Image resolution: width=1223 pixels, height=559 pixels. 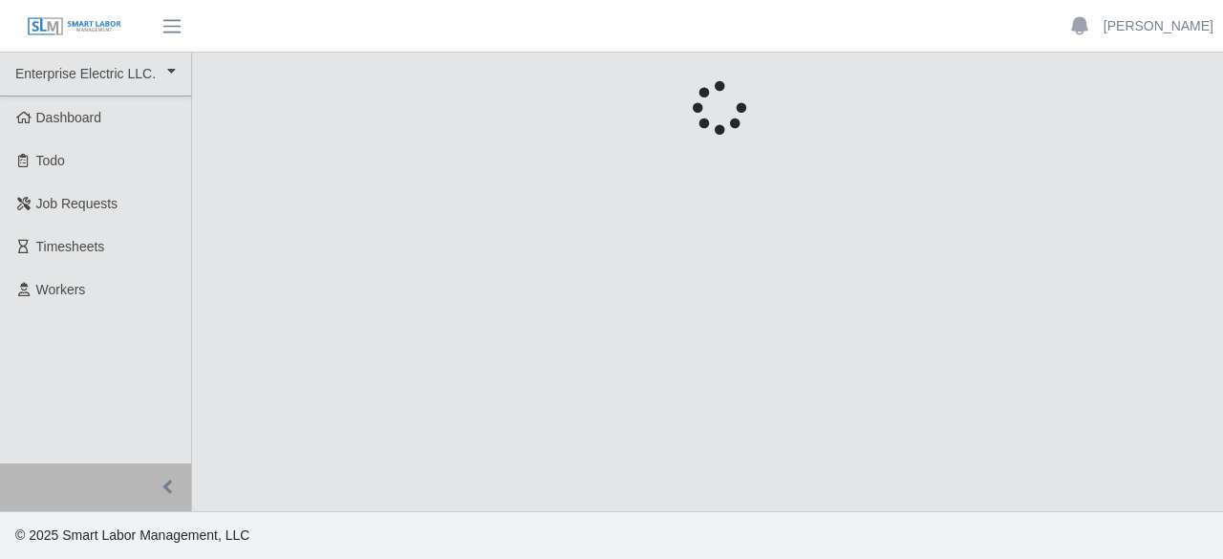 I want to click on span: Dashboard, so click(x=69, y=118).